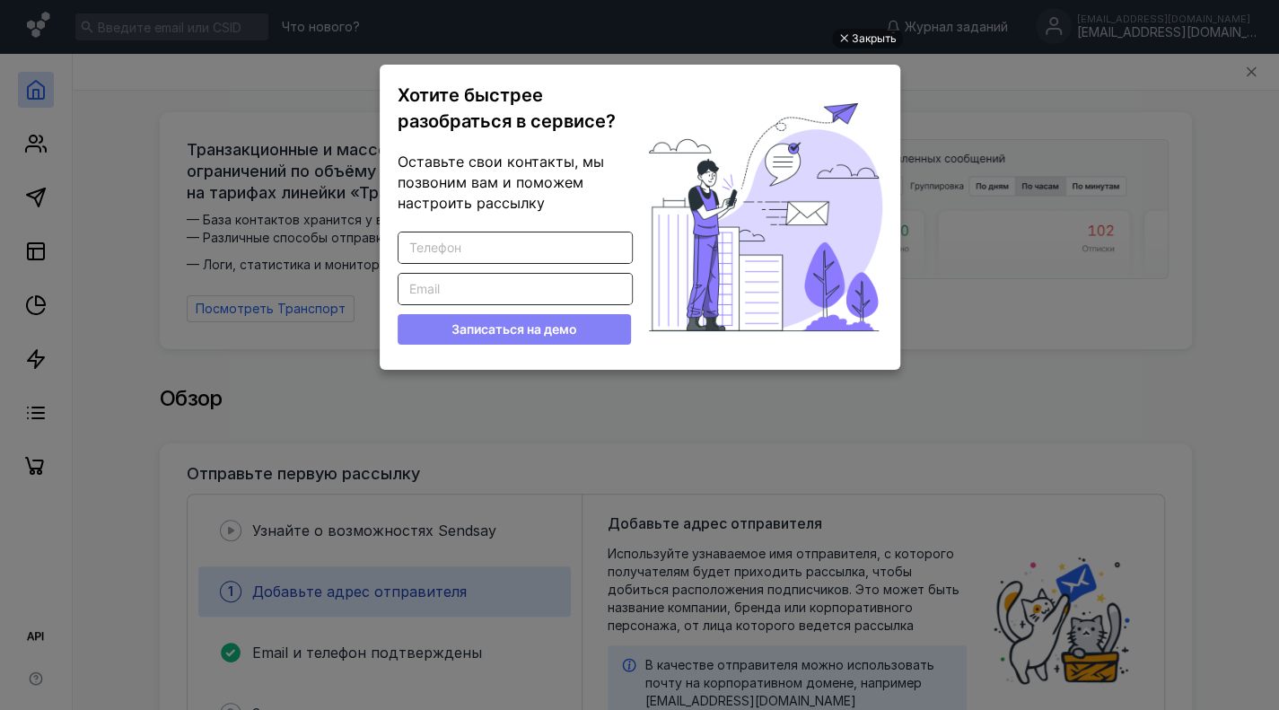  What do you see at coordinates (506, 108) in the screenshot?
I see `span: Хотите быстрее разобраться в сервисе?` at bounding box center [506, 108].